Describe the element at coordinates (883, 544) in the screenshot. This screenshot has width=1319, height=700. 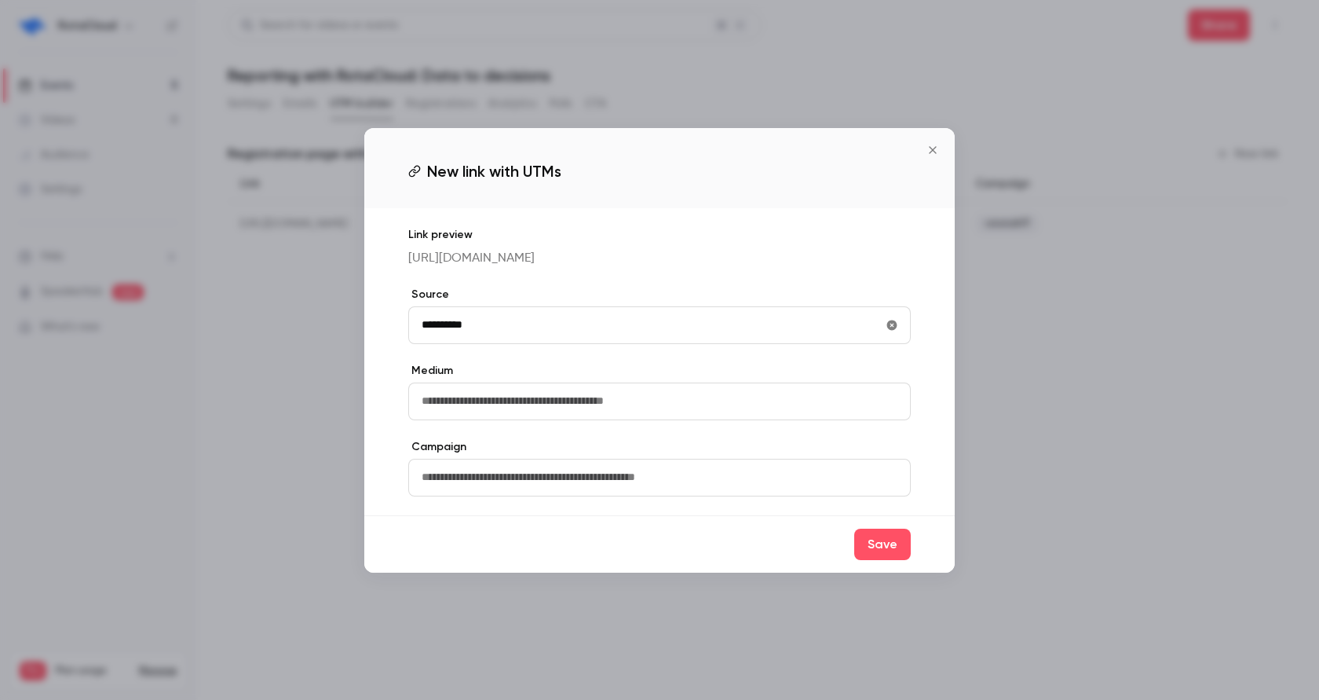
I see `button: Save` at that location.